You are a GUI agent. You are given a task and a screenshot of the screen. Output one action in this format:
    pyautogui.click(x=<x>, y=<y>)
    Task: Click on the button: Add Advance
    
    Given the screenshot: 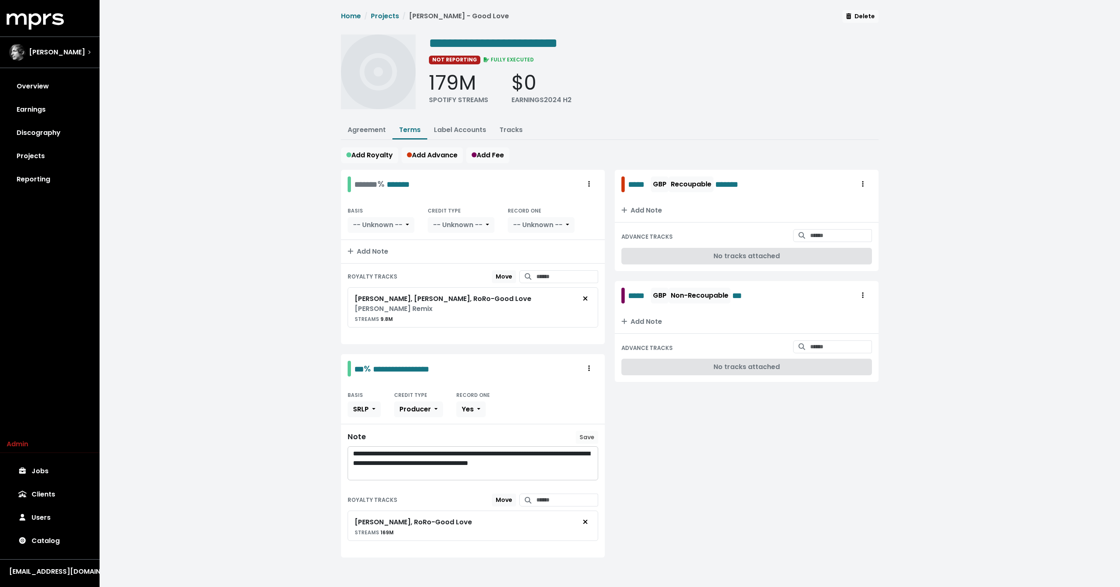 What is the action you would take?
    pyautogui.click(x=432, y=155)
    